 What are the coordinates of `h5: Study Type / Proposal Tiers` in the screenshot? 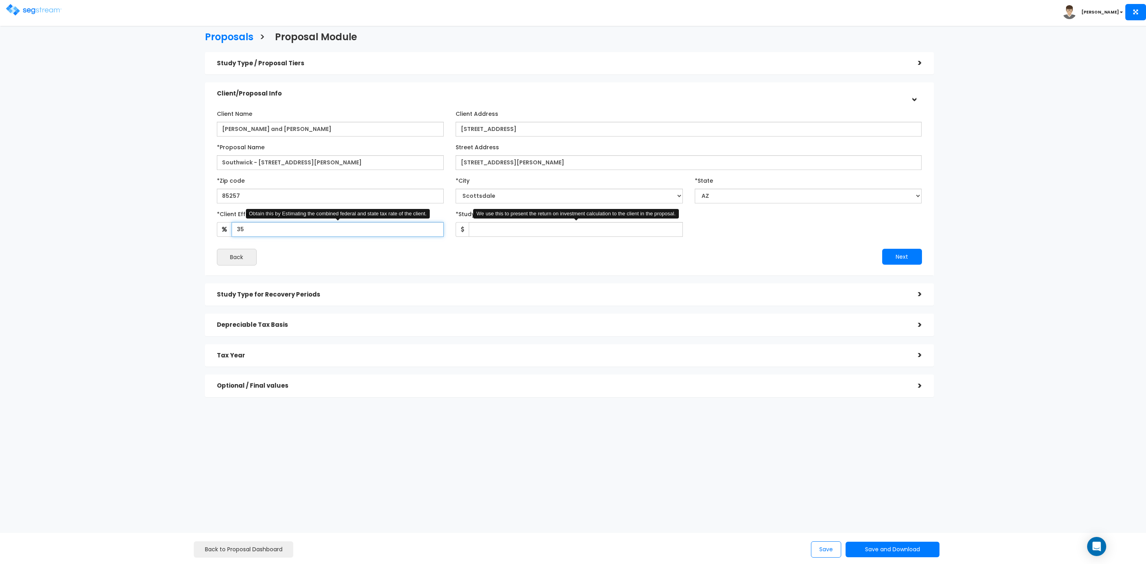 It's located at (561, 63).